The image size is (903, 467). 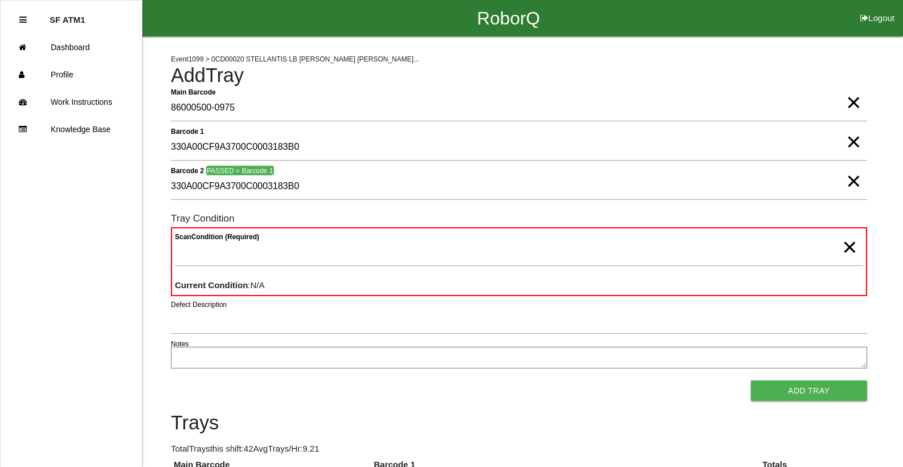 I want to click on p: SF ATM1, so click(x=67, y=15).